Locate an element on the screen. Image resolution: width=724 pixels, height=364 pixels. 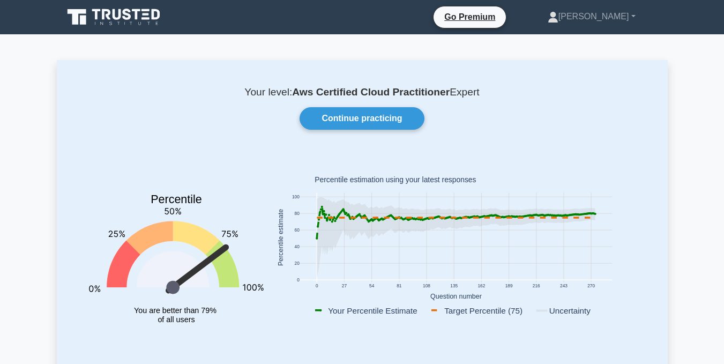
text: 162 is located at coordinates (481, 286).